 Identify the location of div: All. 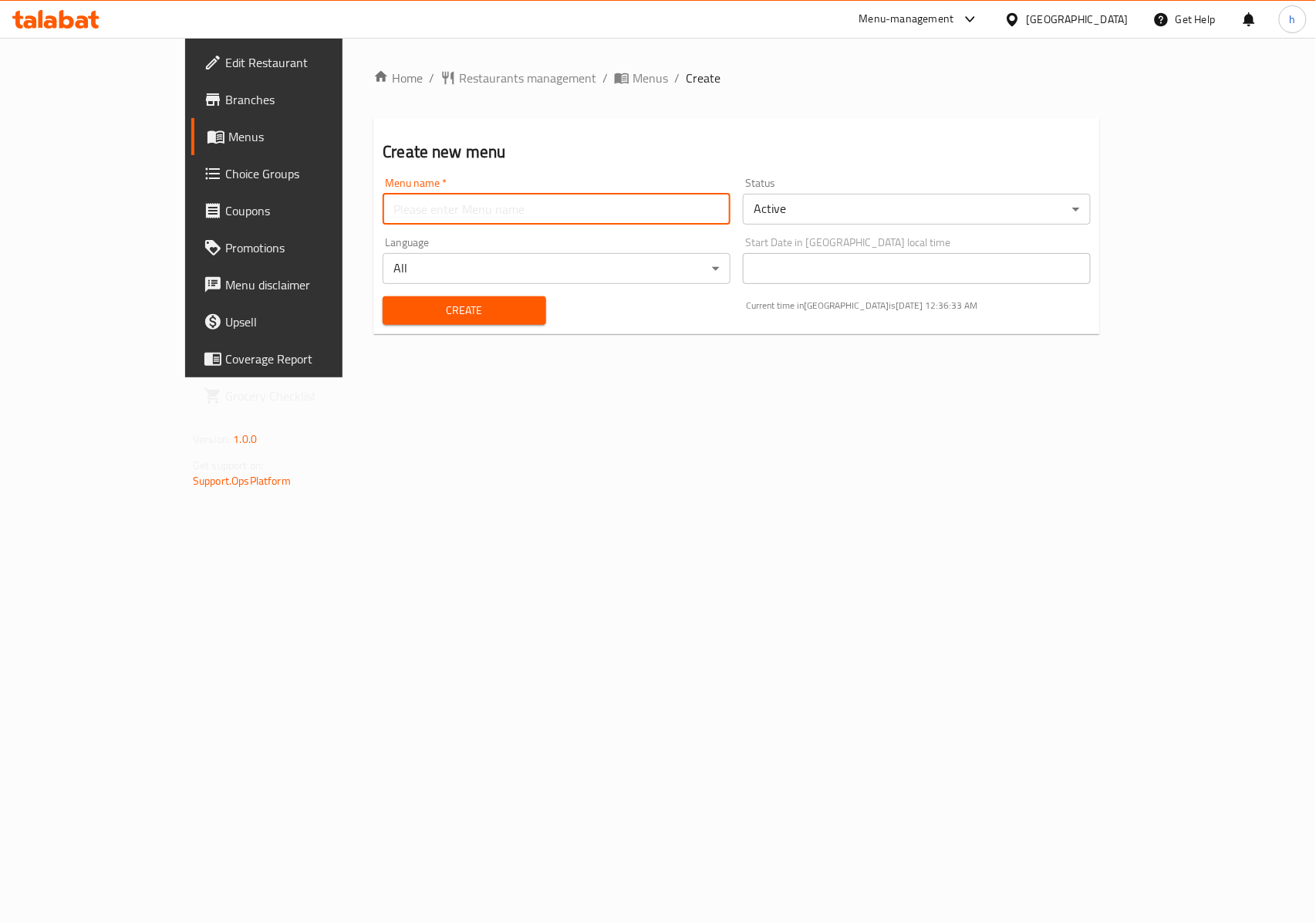
(556, 268).